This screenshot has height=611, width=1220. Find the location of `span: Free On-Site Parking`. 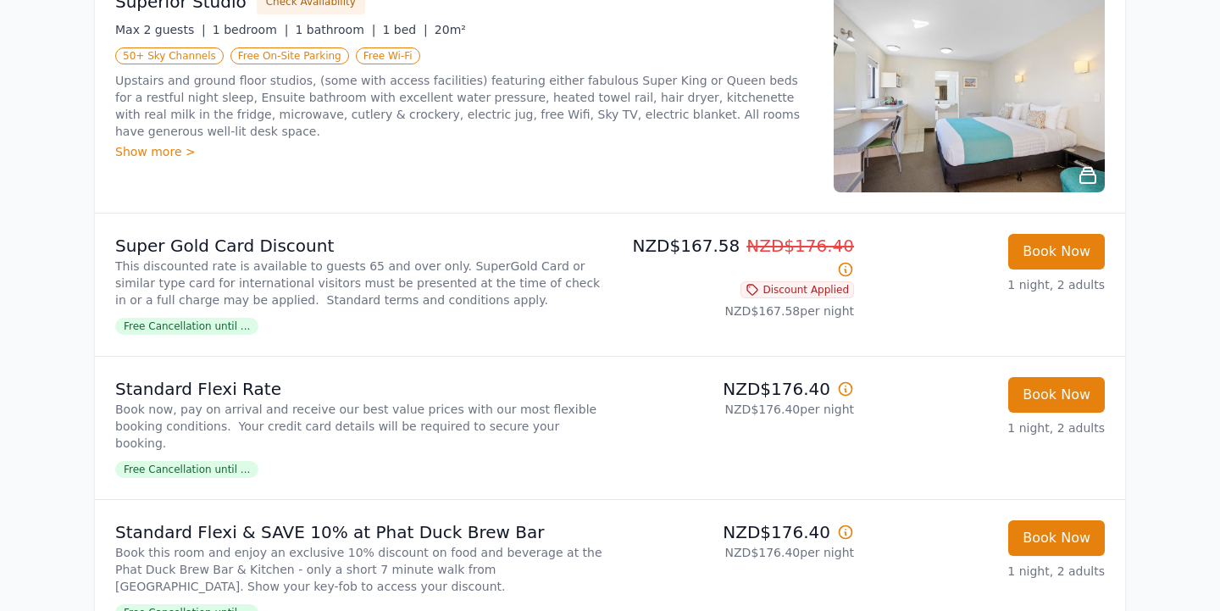

span: Free On-Site Parking is located at coordinates (290, 56).